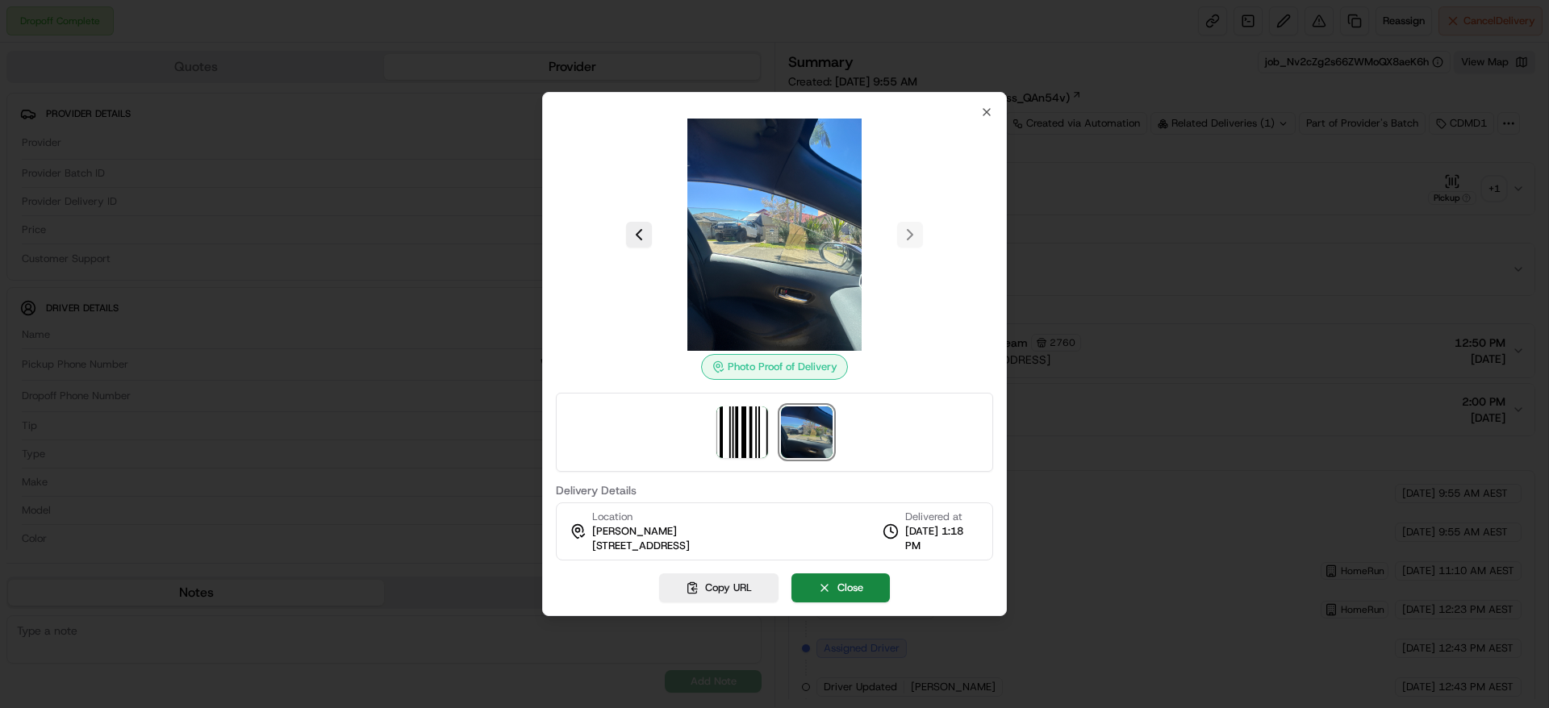 The width and height of the screenshot is (1549, 708). I want to click on button: Copy URL, so click(719, 588).